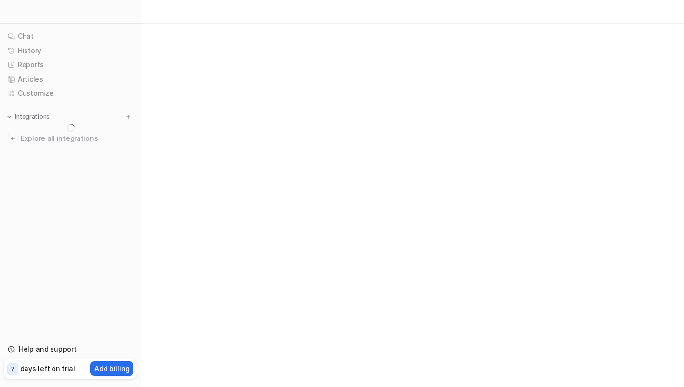 The width and height of the screenshot is (684, 387). What do you see at coordinates (70, 51) in the screenshot?
I see `a: History` at bounding box center [70, 51].